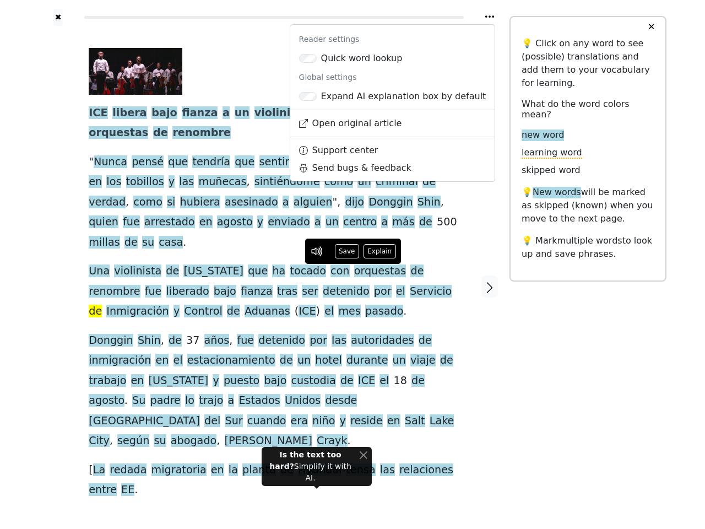  What do you see at coordinates (349, 311) in the screenshot?
I see `span: mes` at bounding box center [349, 311].